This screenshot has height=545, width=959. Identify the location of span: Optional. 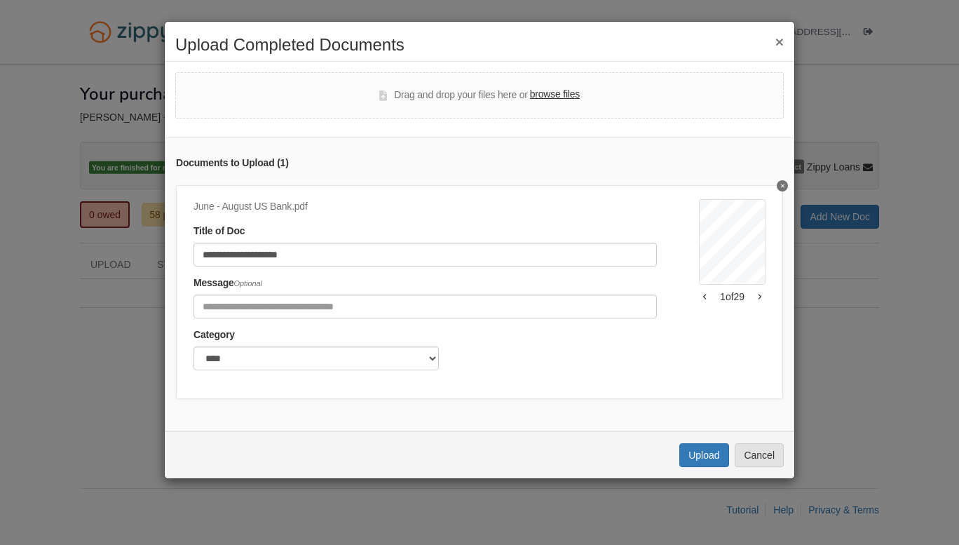
(248, 283).